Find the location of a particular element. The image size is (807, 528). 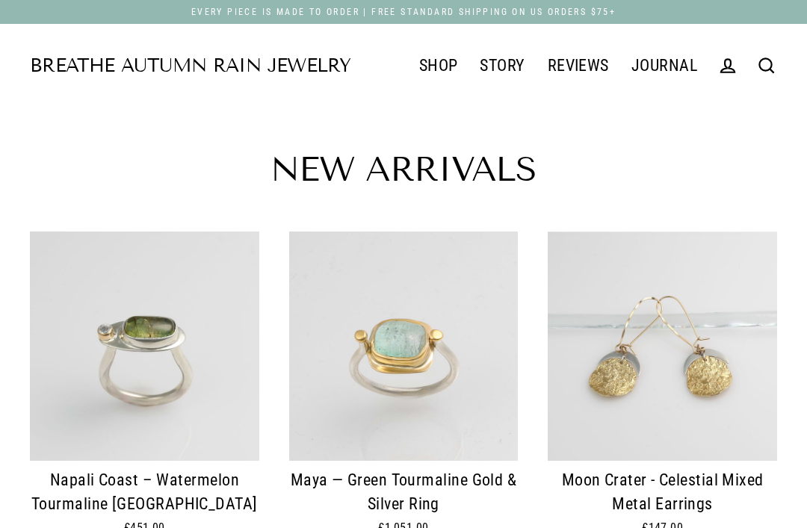

a: STORY is located at coordinates (502, 66).